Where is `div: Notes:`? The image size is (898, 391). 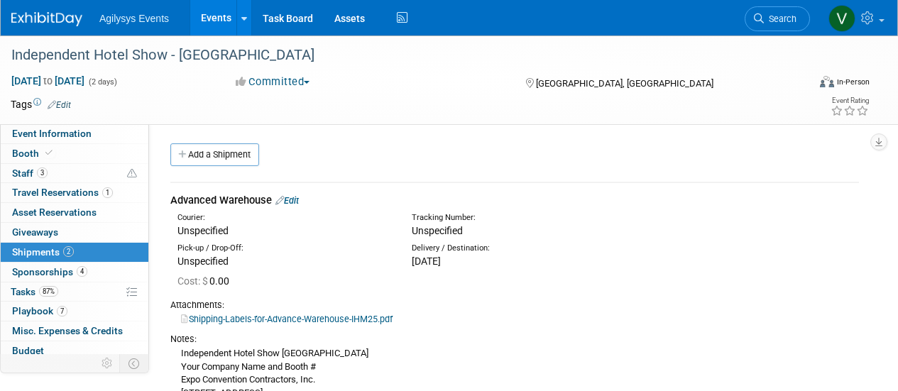
div: Notes: is located at coordinates (515, 339).